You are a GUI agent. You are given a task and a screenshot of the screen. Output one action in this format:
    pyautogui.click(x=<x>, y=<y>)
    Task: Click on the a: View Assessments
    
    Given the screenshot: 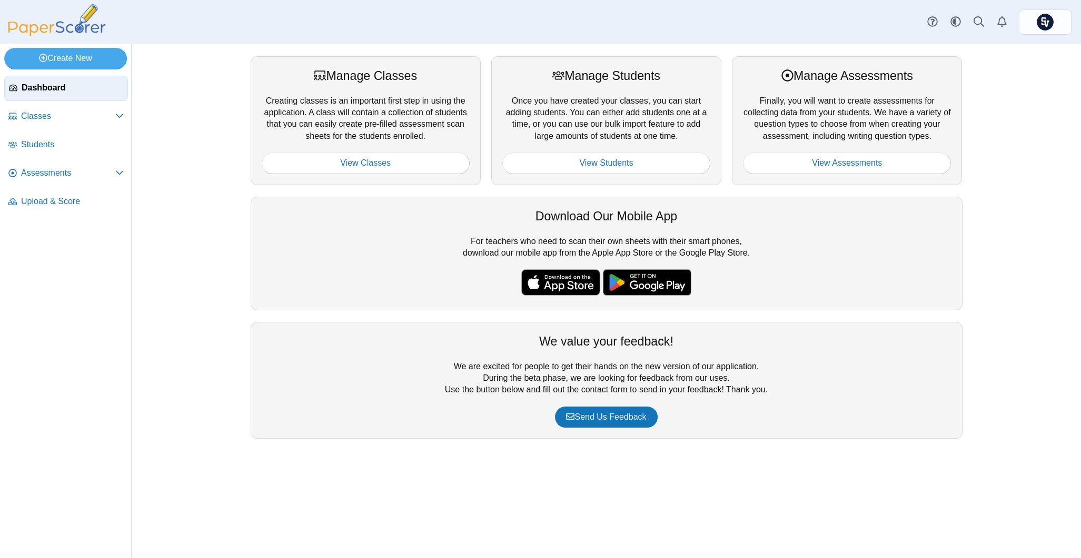 What is the action you would take?
    pyautogui.click(x=846, y=163)
    